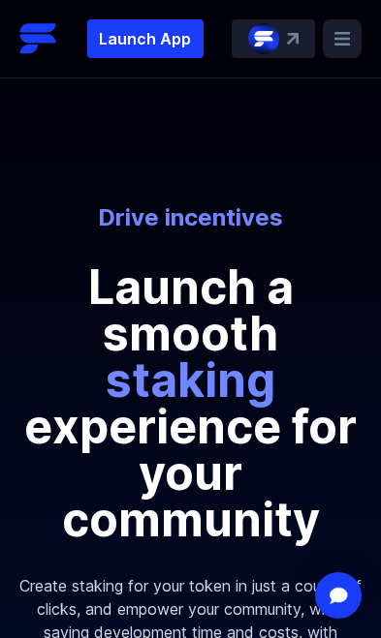 This screenshot has width=381, height=638. I want to click on span: staking, so click(190, 380).